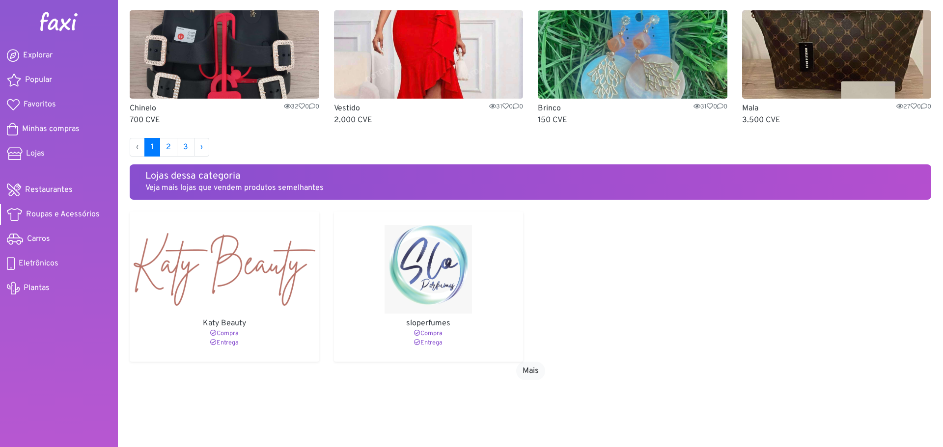 The width and height of the screenshot is (943, 447). What do you see at coordinates (429, 109) in the screenshot?
I see `p: Vestido` at bounding box center [429, 109].